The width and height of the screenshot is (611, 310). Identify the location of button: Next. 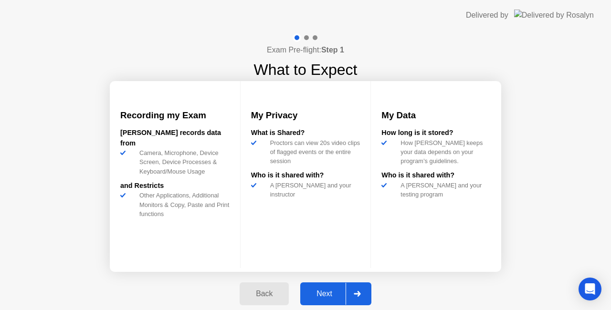
(335, 294).